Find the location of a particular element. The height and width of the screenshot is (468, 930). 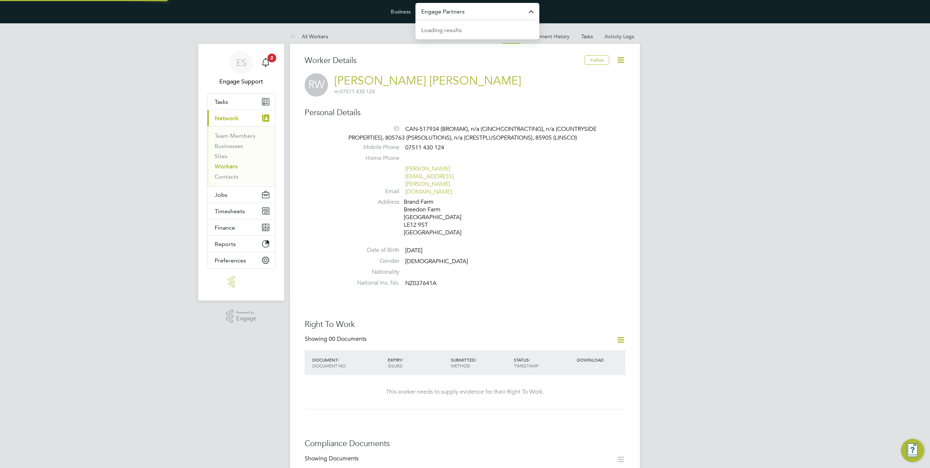

a: Contacts is located at coordinates (226, 176).